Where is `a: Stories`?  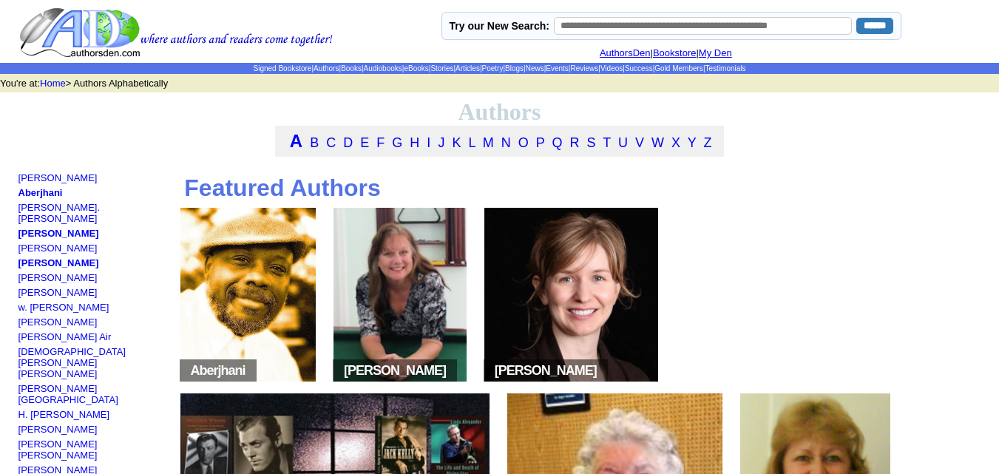 a: Stories is located at coordinates (441, 68).